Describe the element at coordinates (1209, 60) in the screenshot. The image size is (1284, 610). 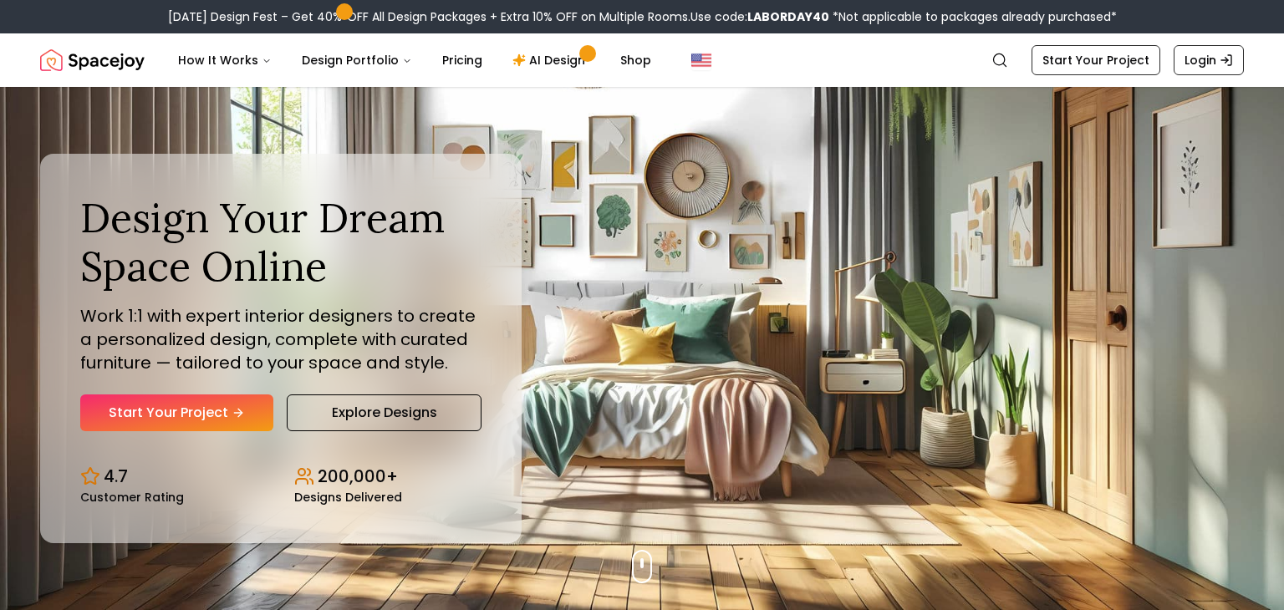
I see `a: Login` at that location.